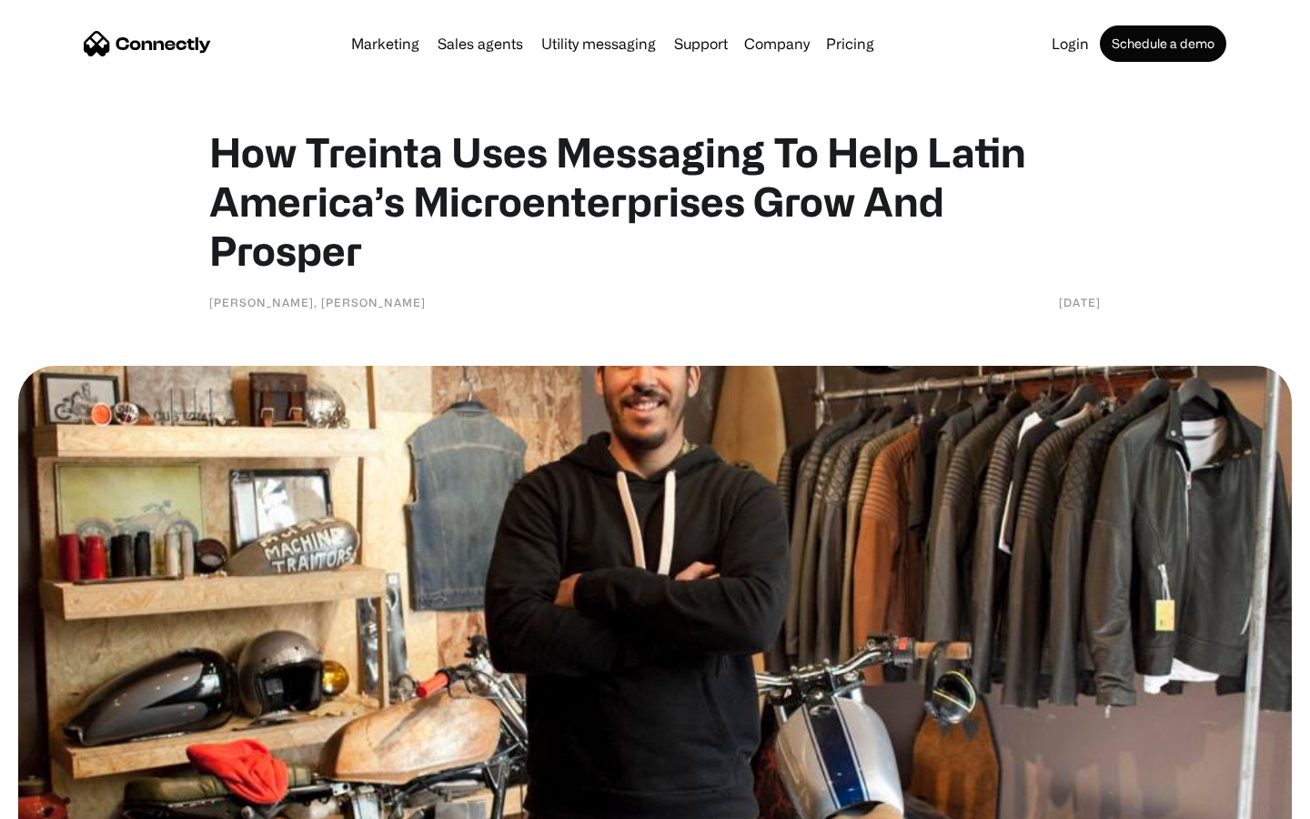 This screenshot has height=819, width=1310. Describe the element at coordinates (64, 800) in the screenshot. I see `aside: Language selected: English` at that location.